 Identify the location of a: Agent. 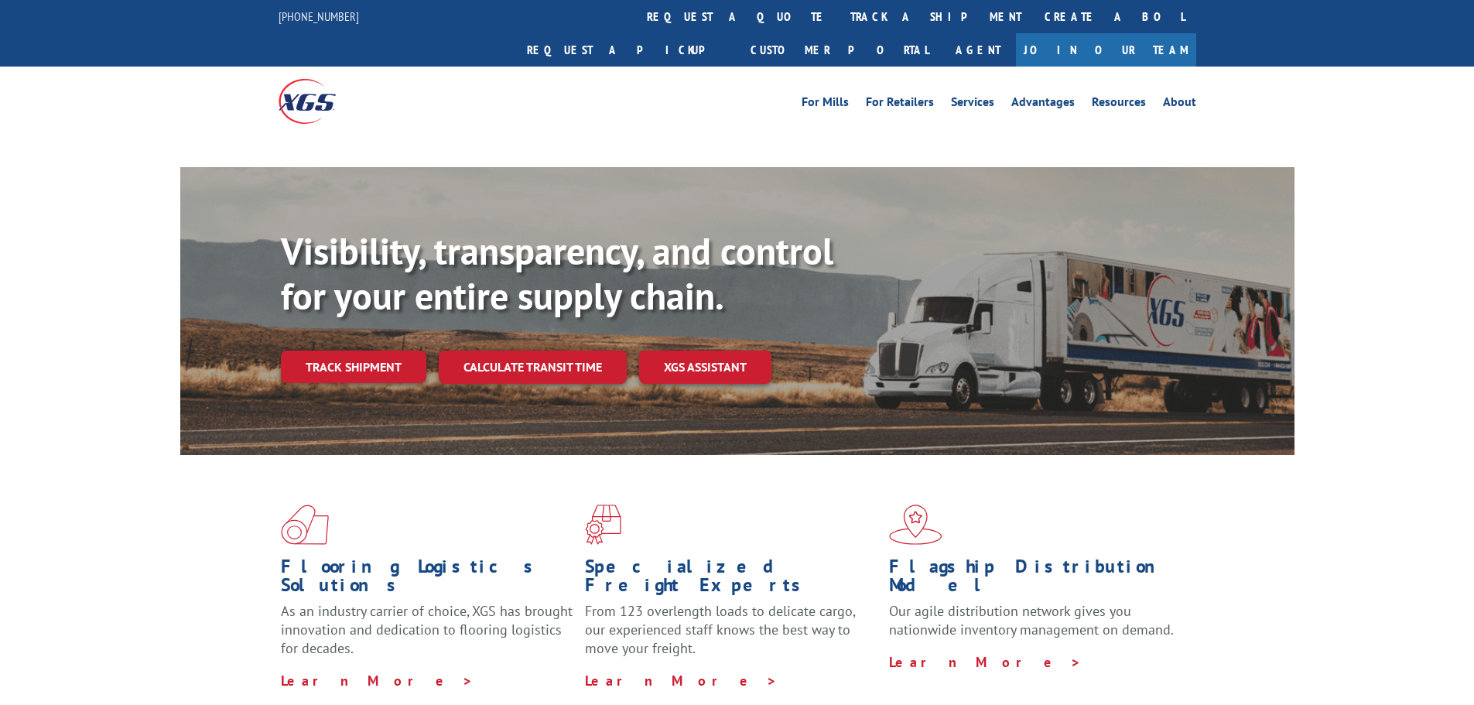
(978, 50).